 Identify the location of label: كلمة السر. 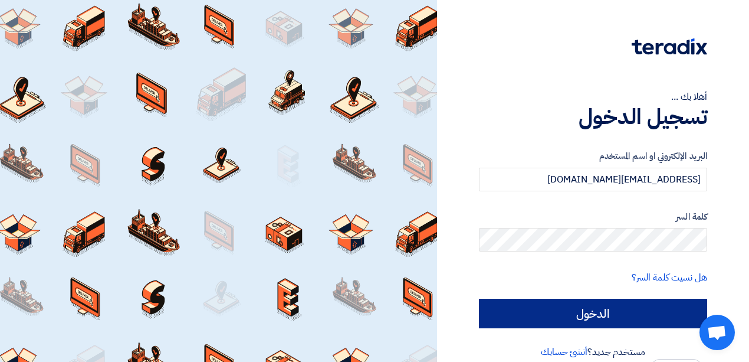
(593, 217).